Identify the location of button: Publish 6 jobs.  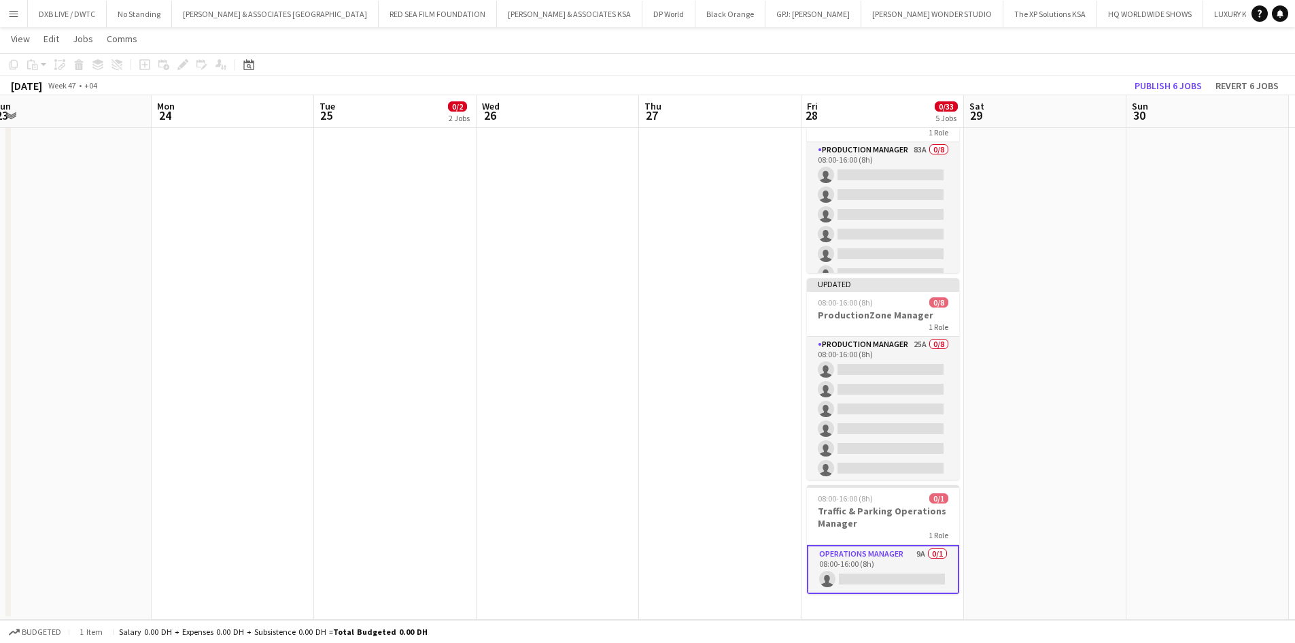
(1168, 86).